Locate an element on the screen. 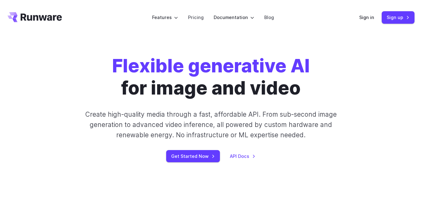 This screenshot has height=200, width=422. a: Pricing is located at coordinates (196, 17).